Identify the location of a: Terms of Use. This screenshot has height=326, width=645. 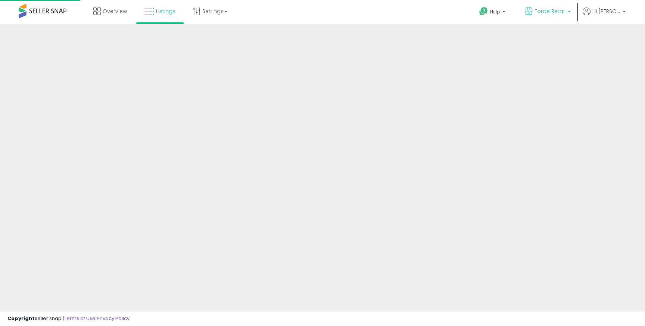
(79, 318).